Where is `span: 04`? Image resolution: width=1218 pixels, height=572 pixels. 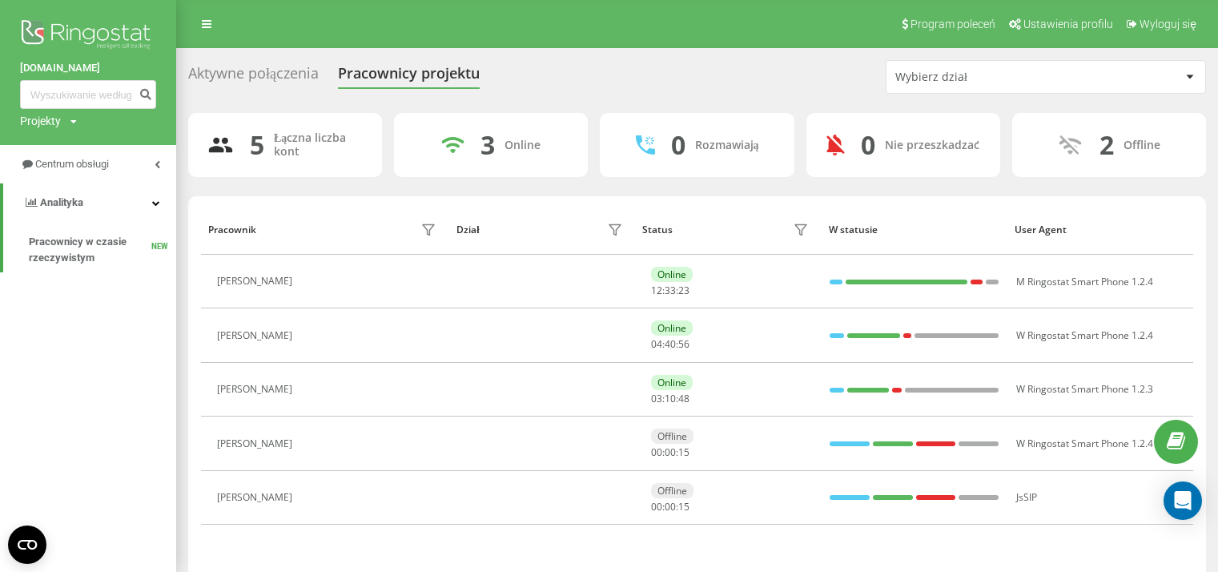 span: 04 is located at coordinates (656, 343).